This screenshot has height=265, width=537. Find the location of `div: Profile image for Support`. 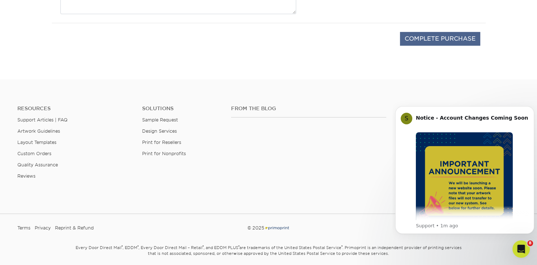

div: Profile image for Support is located at coordinates (14, 23).